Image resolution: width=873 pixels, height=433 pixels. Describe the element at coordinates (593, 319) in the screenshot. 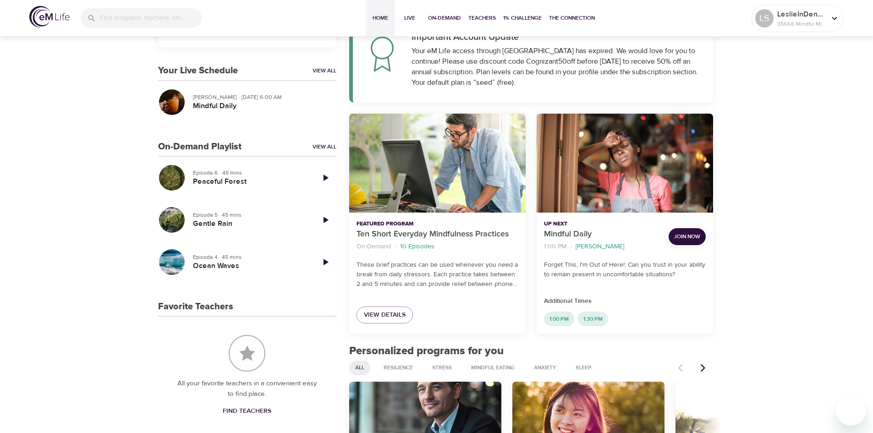

I see `div: 1:30 PM` at that location.